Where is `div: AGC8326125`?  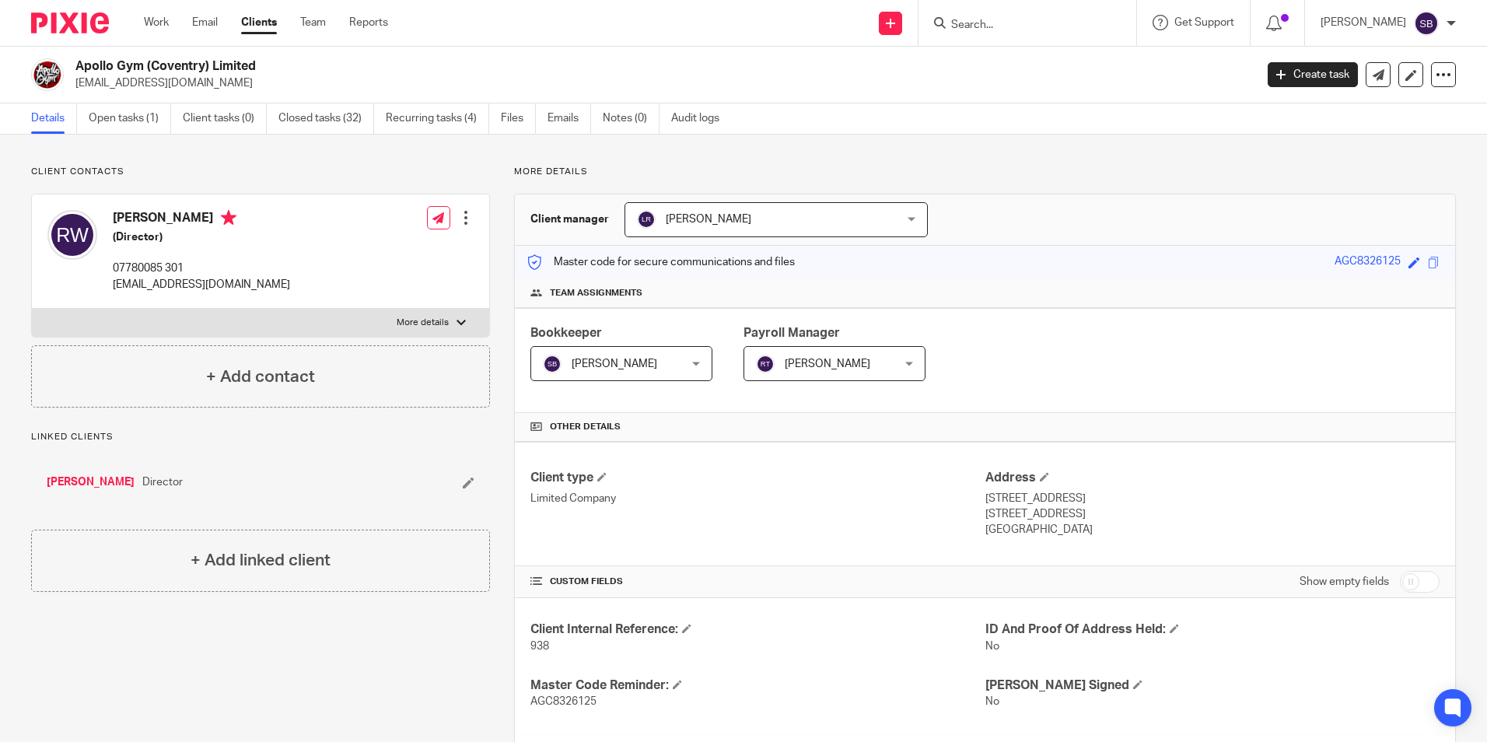
div: AGC8326125 is located at coordinates (1368, 262).